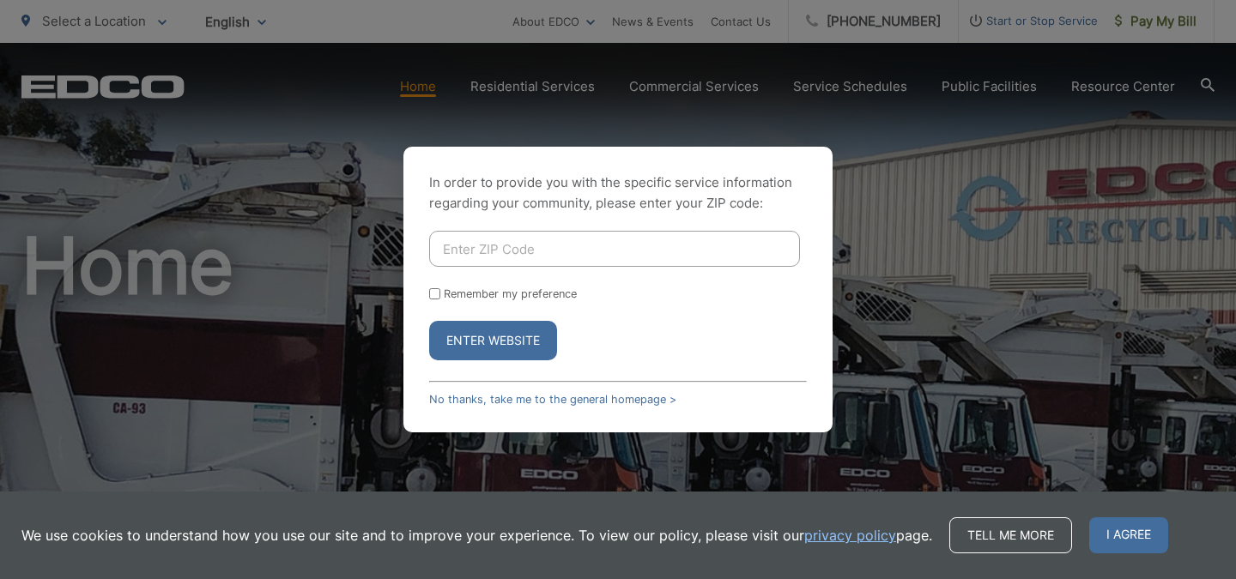 The image size is (1236, 579). I want to click on label: Remember my preference, so click(510, 294).